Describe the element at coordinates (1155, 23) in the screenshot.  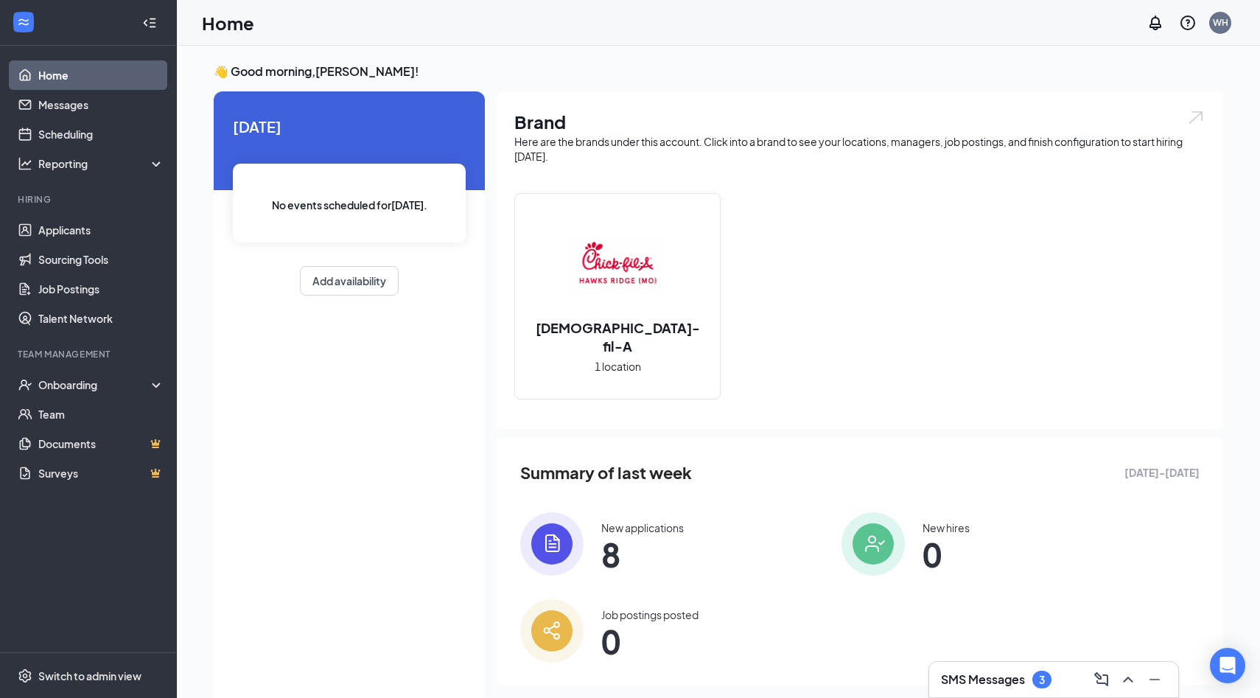
I see `svg: Notifications` at that location.